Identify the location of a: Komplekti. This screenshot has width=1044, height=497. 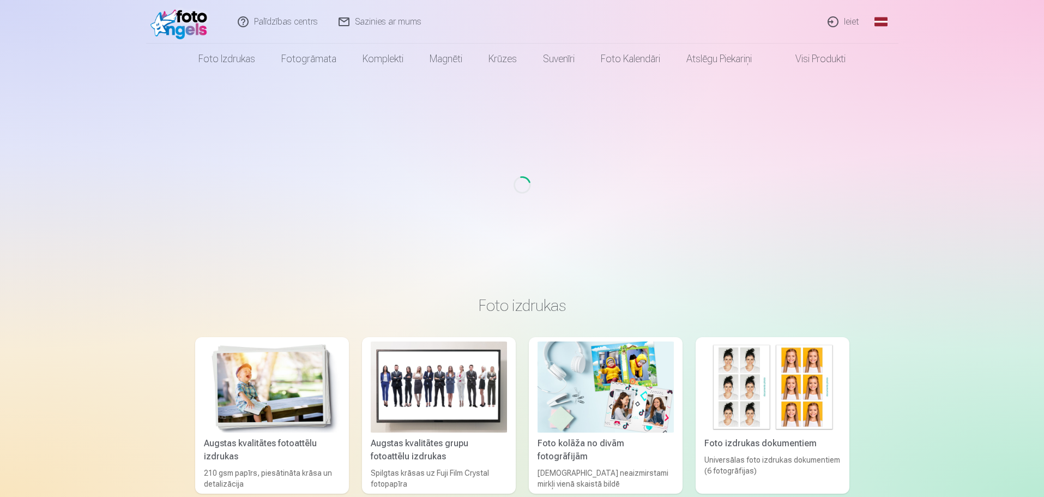
(383, 59).